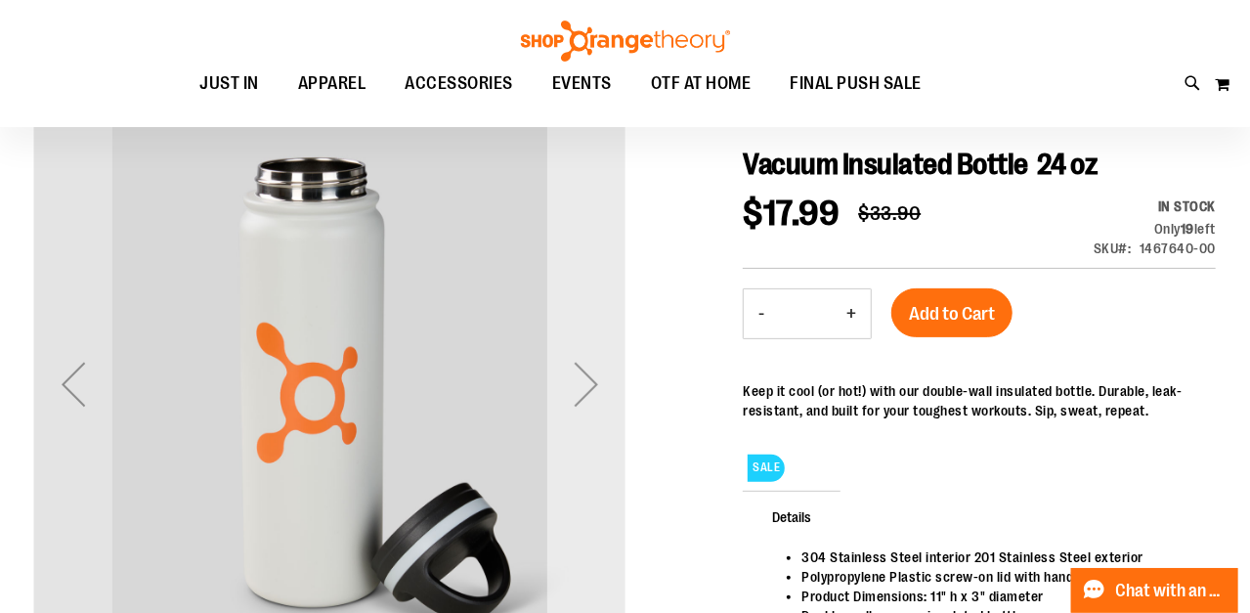 This screenshot has height=613, width=1250. Describe the element at coordinates (791, 213) in the screenshot. I see `span: $17.99` at that location.